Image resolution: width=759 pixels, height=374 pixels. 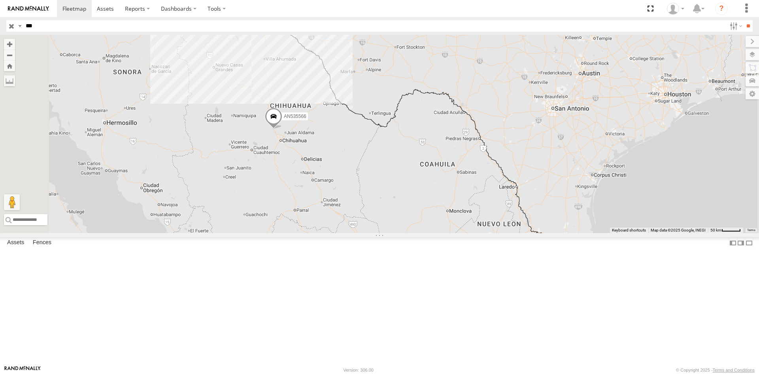 I want to click on label: Fences, so click(x=42, y=243).